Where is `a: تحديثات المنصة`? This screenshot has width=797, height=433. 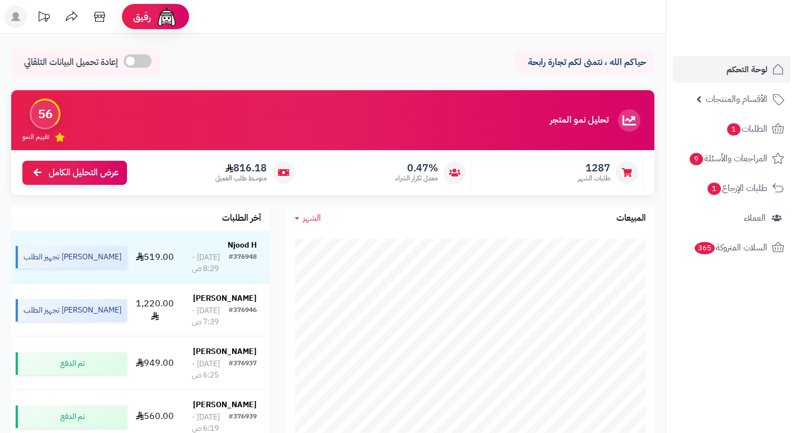
a: تحديثات المنصة is located at coordinates (44, 18).